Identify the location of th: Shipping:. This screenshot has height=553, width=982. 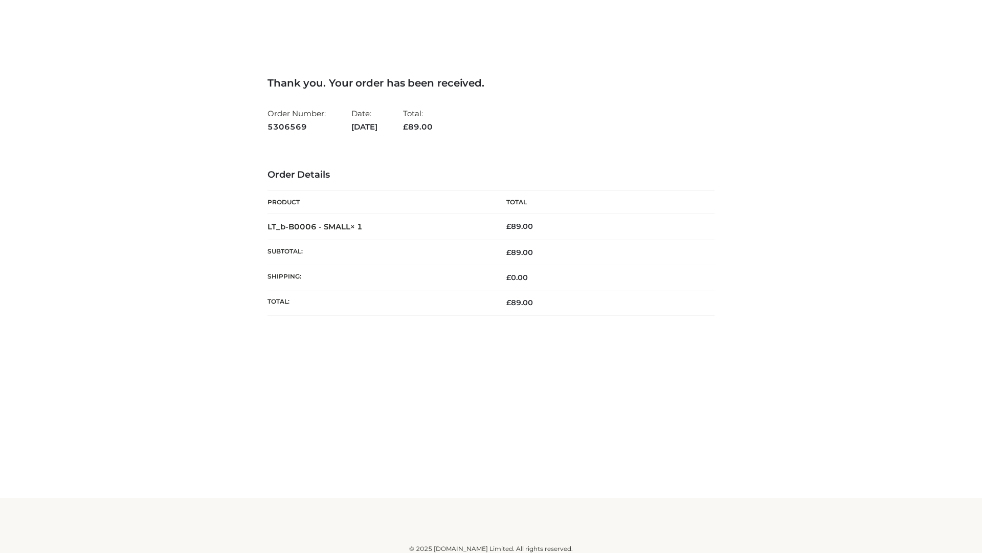
(379, 277).